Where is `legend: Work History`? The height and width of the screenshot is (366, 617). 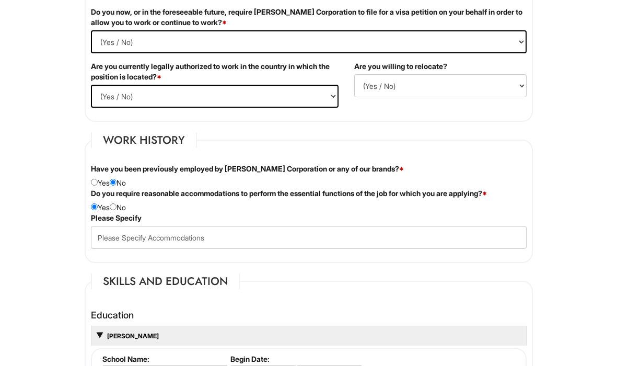
legend: Work History is located at coordinates (144, 140).